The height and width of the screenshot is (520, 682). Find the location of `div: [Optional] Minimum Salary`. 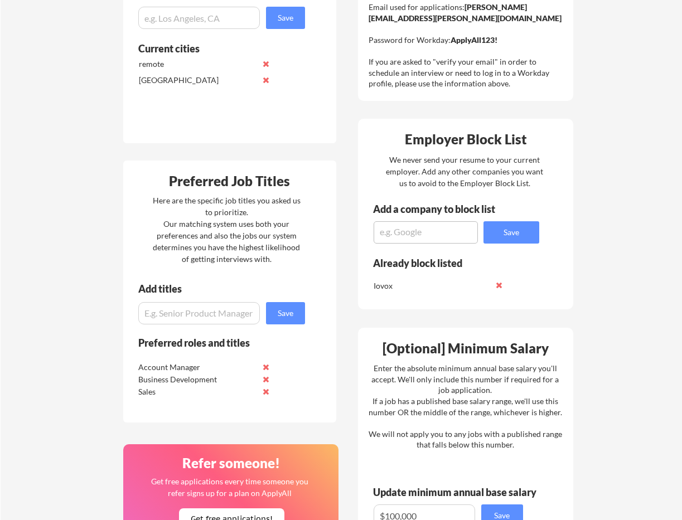

div: [Optional] Minimum Salary is located at coordinates (466, 348).